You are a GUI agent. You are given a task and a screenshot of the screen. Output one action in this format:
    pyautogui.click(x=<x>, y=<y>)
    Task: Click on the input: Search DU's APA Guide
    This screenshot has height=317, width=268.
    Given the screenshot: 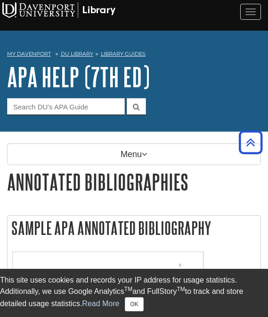 What is the action you would take?
    pyautogui.click(x=66, y=106)
    